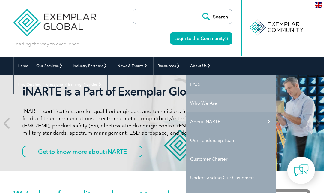 The image size is (324, 193). What do you see at coordinates (232, 159) in the screenshot?
I see `a: Customer Charter` at bounding box center [232, 159].